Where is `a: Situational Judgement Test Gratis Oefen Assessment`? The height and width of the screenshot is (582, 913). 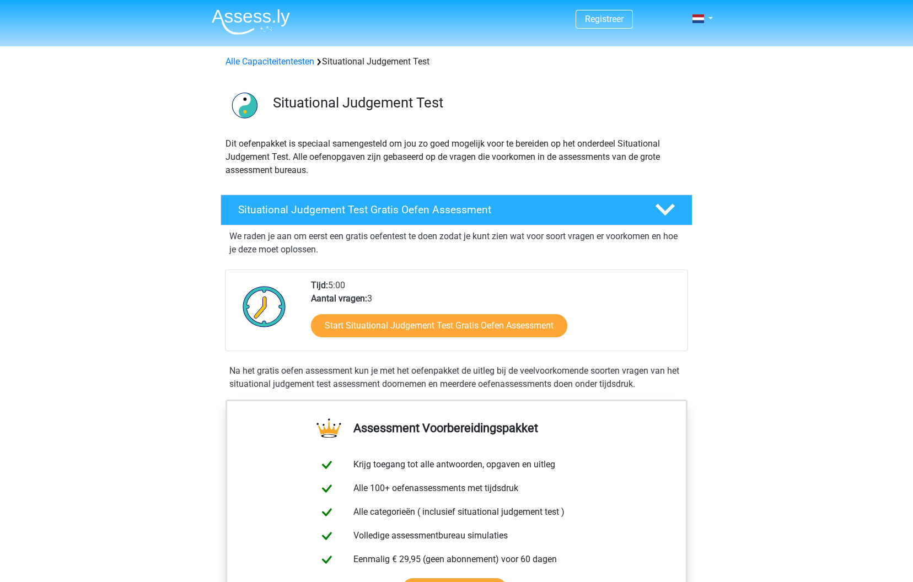 a: Situational Judgement Test Gratis Oefen Assessment is located at coordinates (456, 210).